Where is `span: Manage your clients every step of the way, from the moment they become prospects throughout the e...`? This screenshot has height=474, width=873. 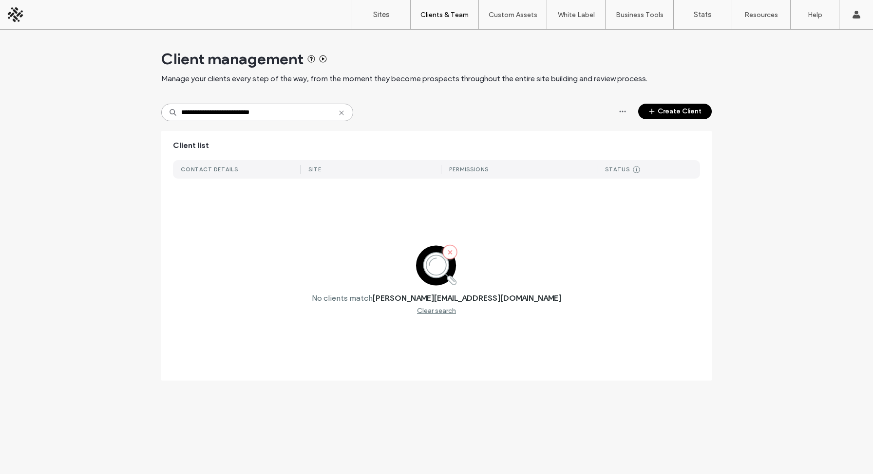 span: Manage your clients every step of the way, from the moment they become prospects throughout the e... is located at coordinates (404, 79).